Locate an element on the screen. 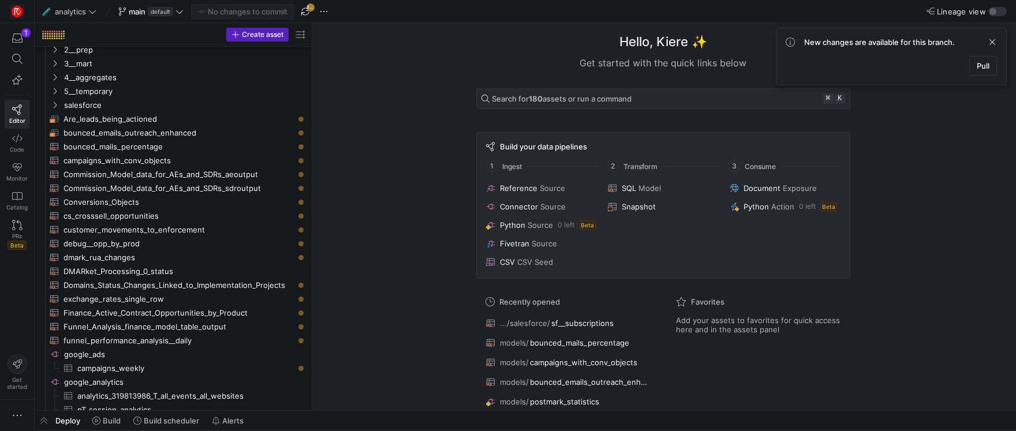  span: campaigns_with_conv_objects is located at coordinates (584, 363).